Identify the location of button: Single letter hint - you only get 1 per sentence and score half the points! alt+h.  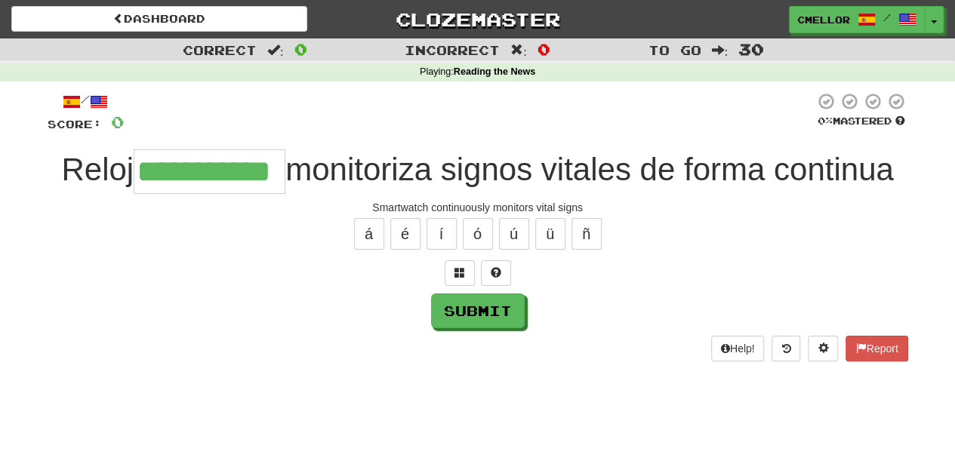
(496, 273).